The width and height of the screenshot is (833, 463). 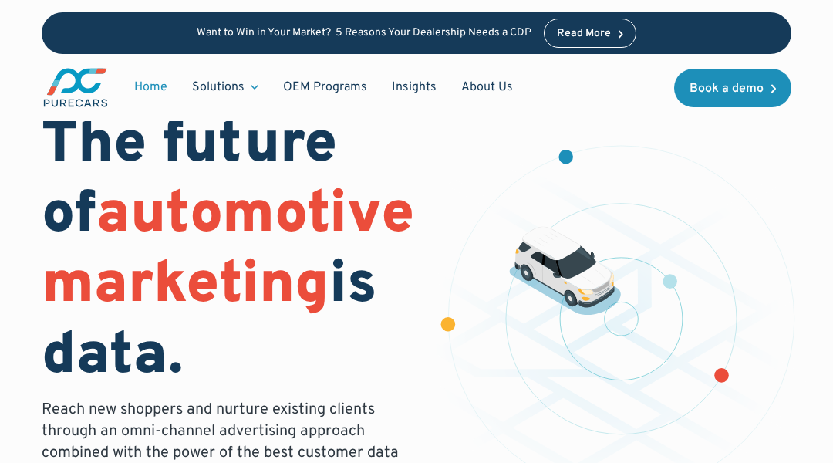 What do you see at coordinates (227, 251) in the screenshot?
I see `h1: The future of is data.` at bounding box center [227, 251].